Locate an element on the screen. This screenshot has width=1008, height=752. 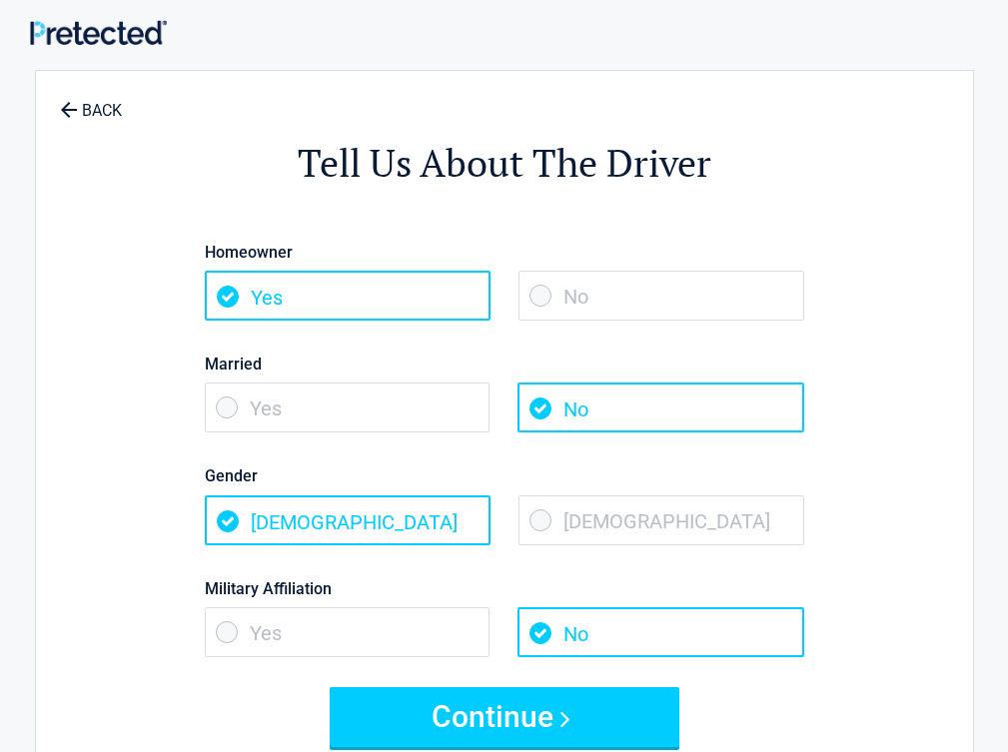
a: BACK is located at coordinates (91, 101).